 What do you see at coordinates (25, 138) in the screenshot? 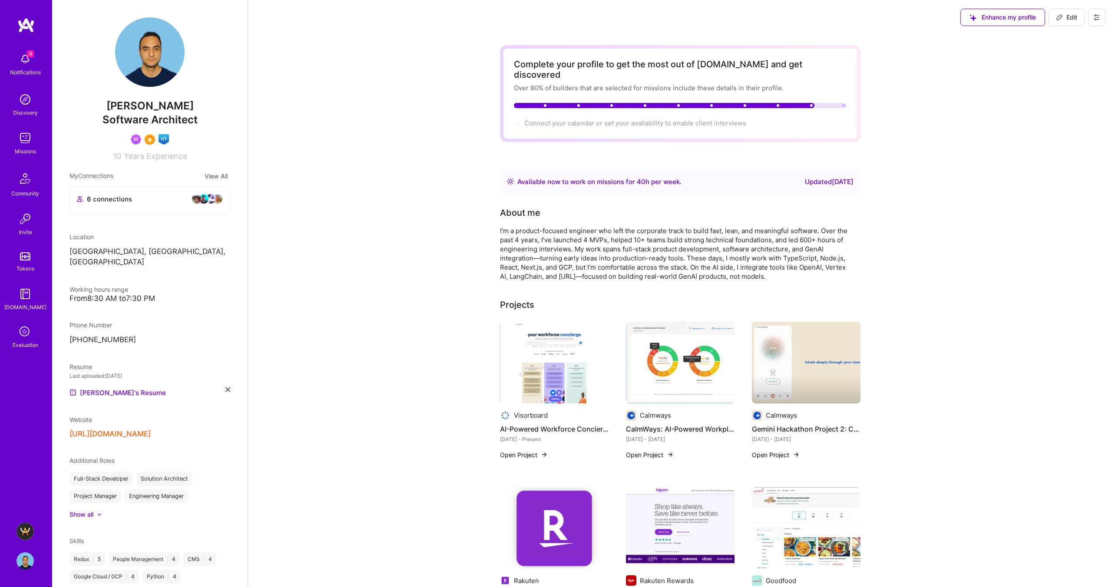
I see `img: teamwork` at bounding box center [25, 138].